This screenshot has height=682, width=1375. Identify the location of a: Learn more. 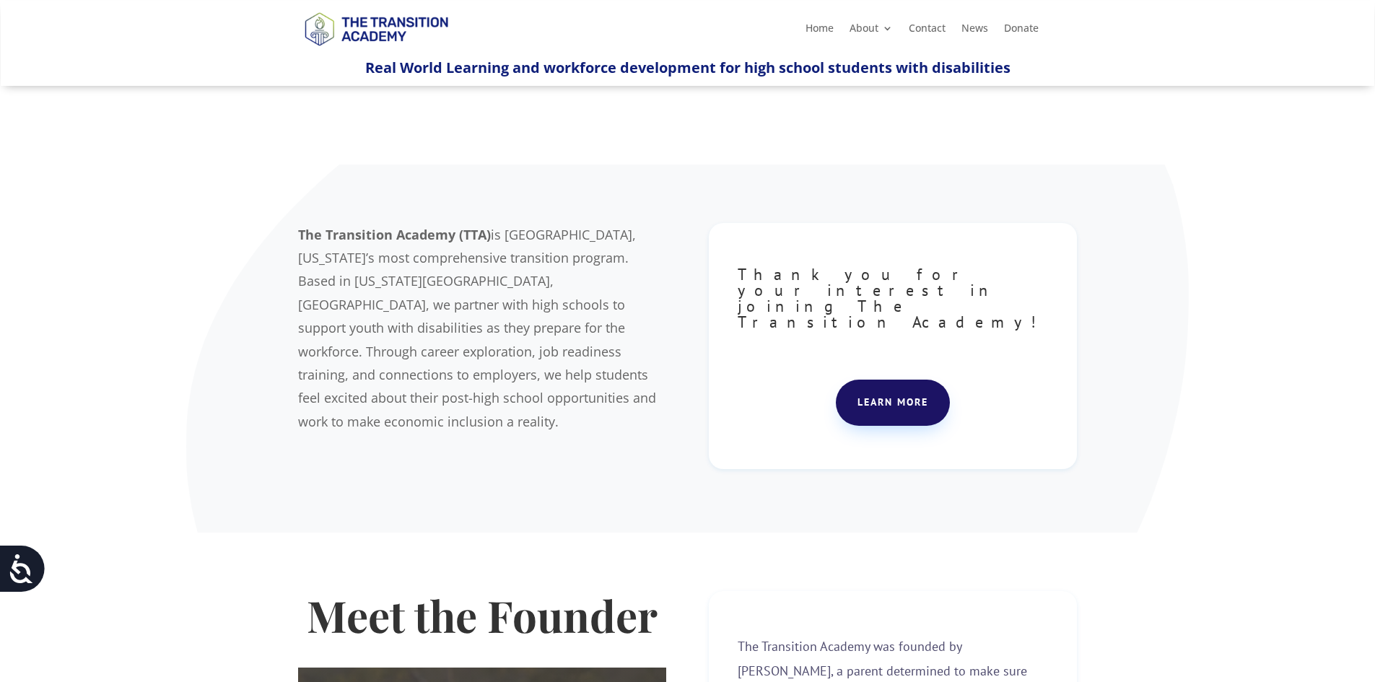
(893, 403).